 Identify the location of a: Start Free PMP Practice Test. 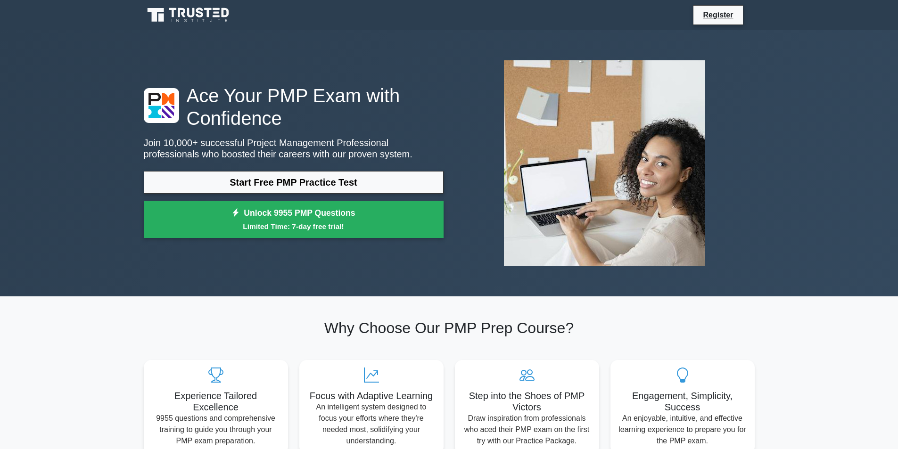
(294, 183).